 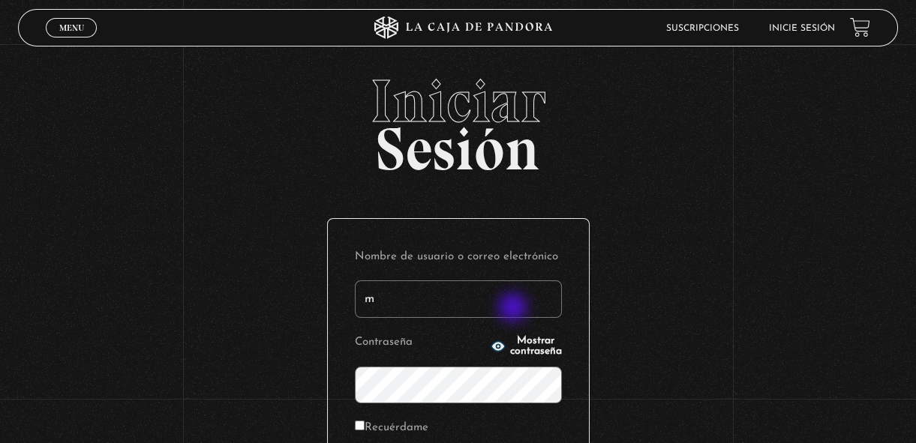 What do you see at coordinates (71, 28) in the screenshot?
I see `span: Menu` at bounding box center [71, 28].